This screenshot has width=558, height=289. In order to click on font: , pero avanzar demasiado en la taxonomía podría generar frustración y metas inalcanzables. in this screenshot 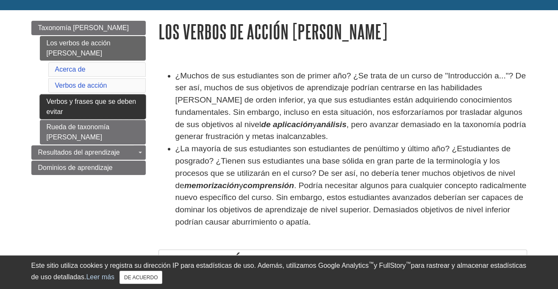, I will do `click(351, 131)`.